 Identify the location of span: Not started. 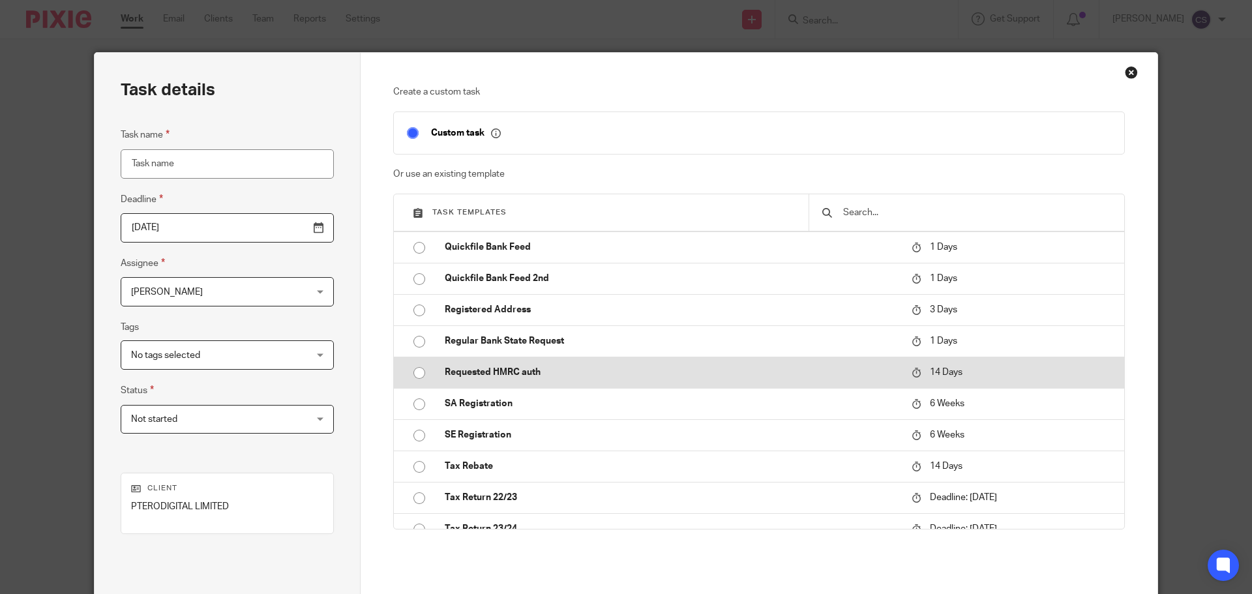
(154, 419).